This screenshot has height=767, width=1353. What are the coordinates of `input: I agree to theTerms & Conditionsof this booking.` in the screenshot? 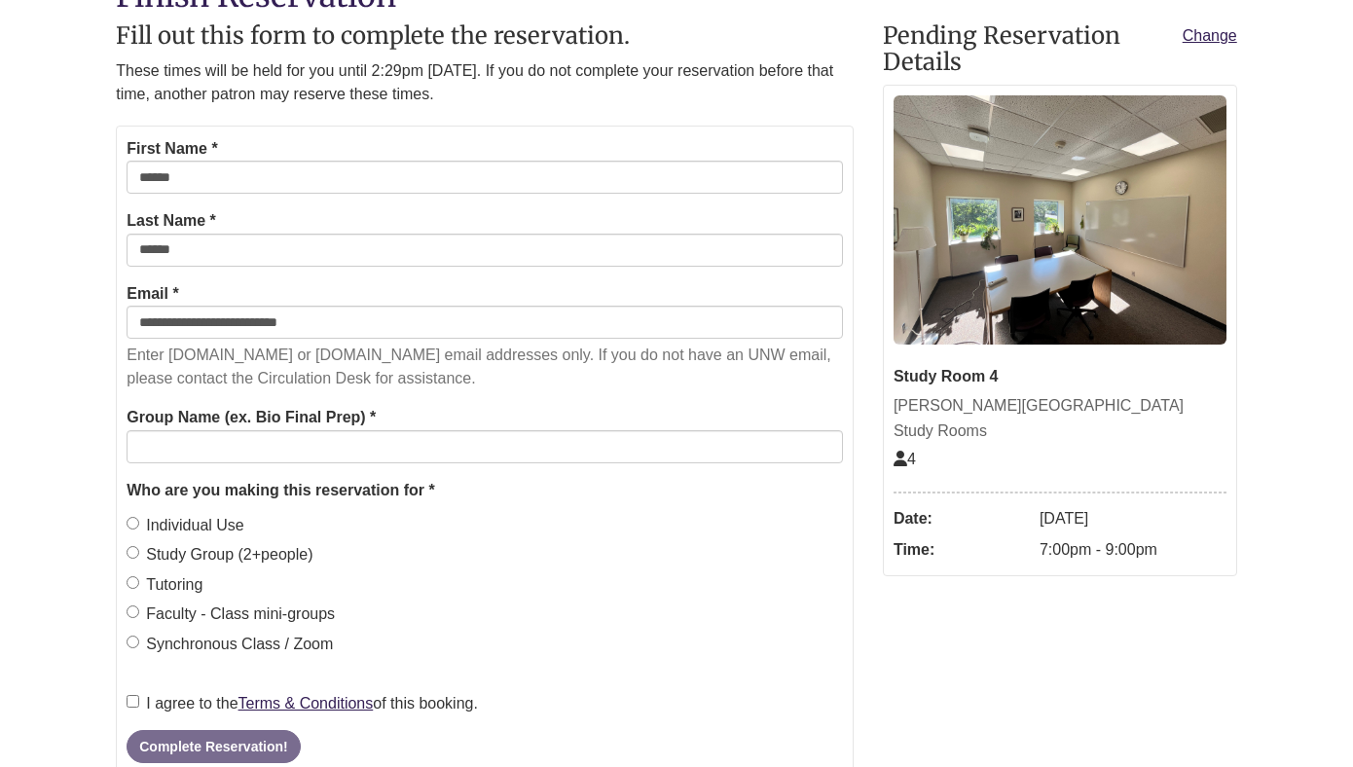 It's located at (132, 701).